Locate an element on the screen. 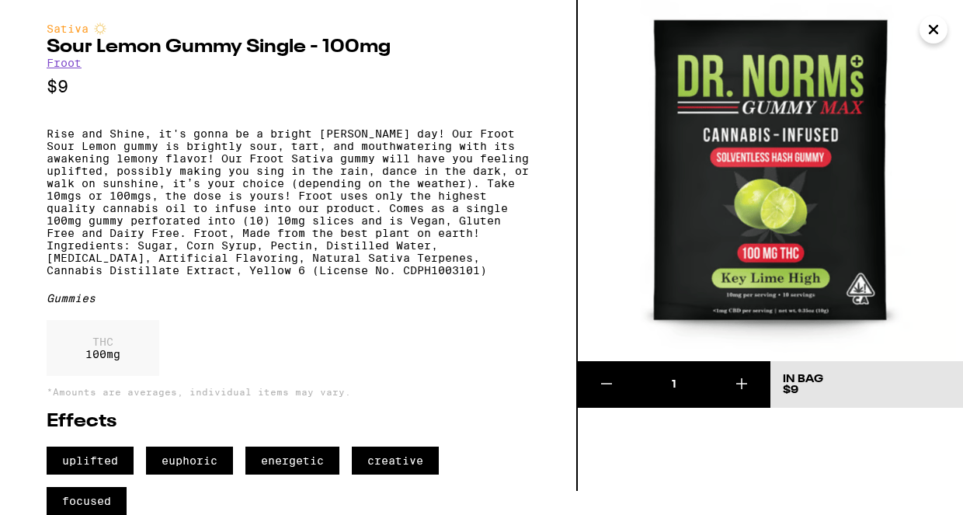  span: energetic is located at coordinates (292, 460).